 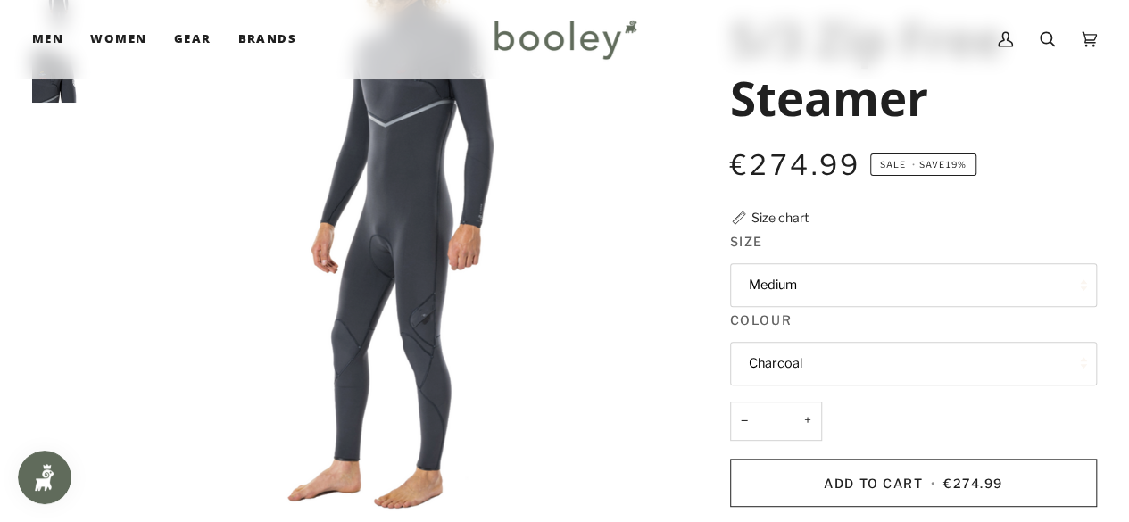 What do you see at coordinates (118, 39) in the screenshot?
I see `span: Women` at bounding box center [118, 39].